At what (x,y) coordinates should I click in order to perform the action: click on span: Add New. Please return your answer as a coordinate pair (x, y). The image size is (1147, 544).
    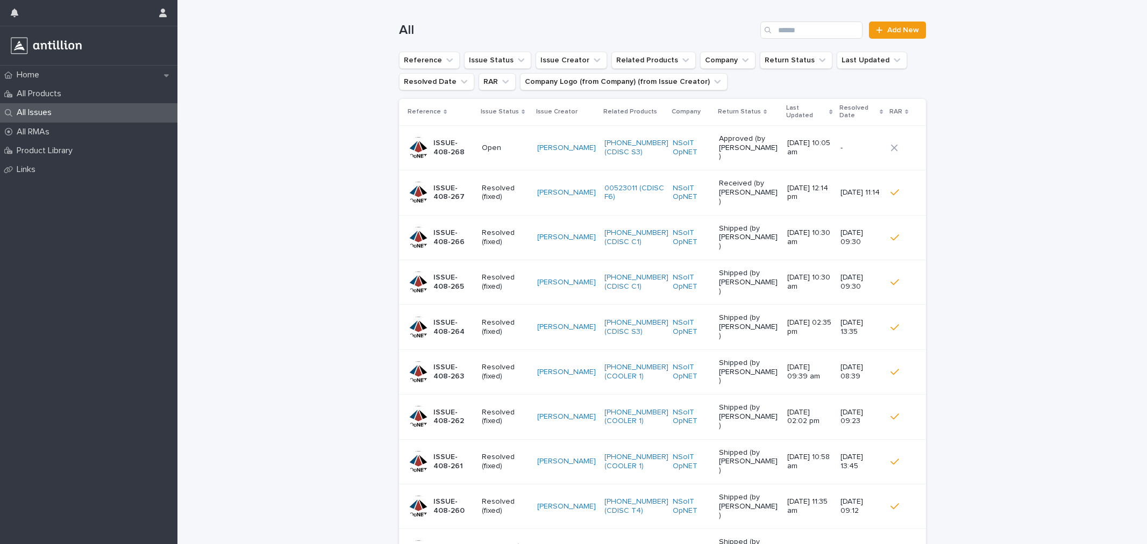
    Looking at the image, I should click on (903, 30).